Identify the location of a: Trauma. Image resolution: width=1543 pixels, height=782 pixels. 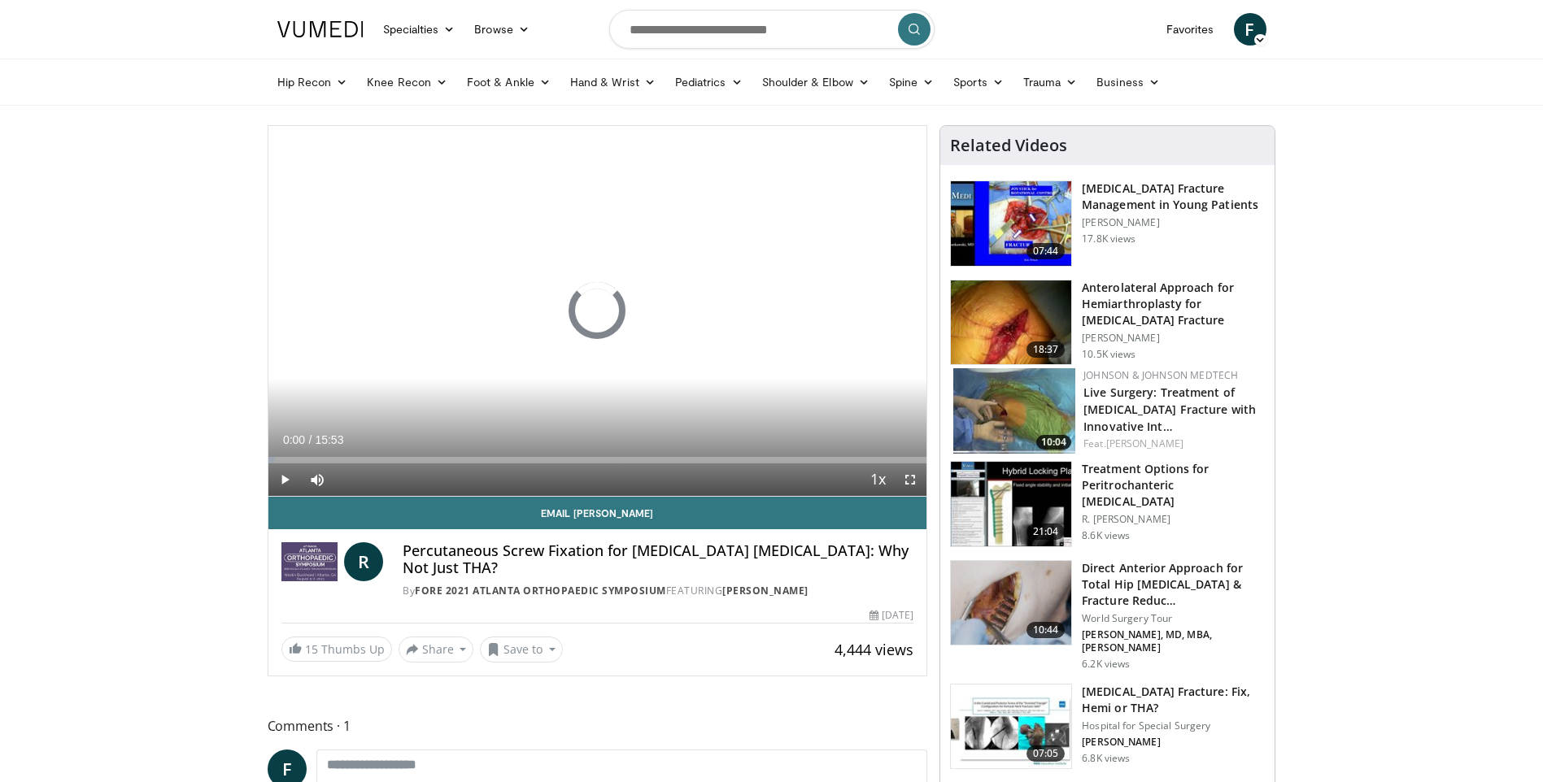
(1050, 82).